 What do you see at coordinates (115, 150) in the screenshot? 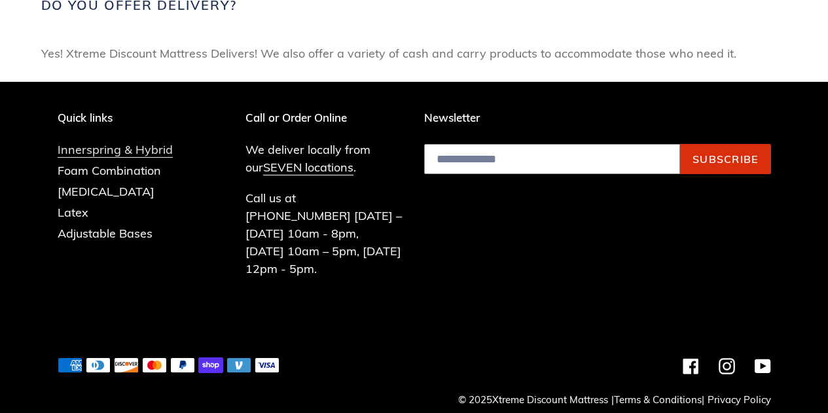
I see `a: Innerspring & Hybrid` at bounding box center [115, 150].